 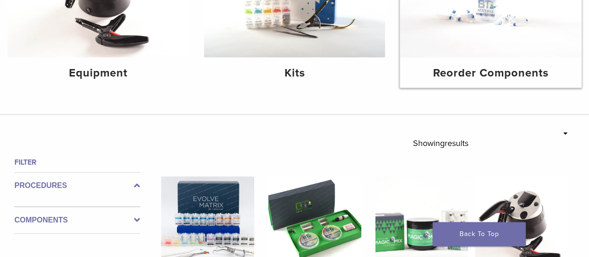 What do you see at coordinates (491, 73) in the screenshot?
I see `h4: Reorder Components` at bounding box center [491, 73].